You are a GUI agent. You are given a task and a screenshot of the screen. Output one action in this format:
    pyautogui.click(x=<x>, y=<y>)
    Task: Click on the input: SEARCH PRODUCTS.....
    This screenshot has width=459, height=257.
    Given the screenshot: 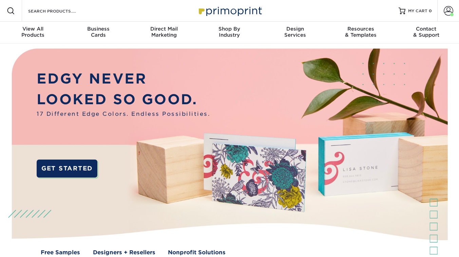 What is the action you would take?
    pyautogui.click(x=60, y=11)
    